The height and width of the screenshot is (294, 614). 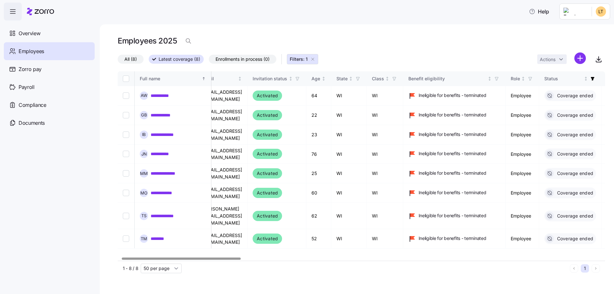 I want to click on span: T S, so click(x=144, y=216).